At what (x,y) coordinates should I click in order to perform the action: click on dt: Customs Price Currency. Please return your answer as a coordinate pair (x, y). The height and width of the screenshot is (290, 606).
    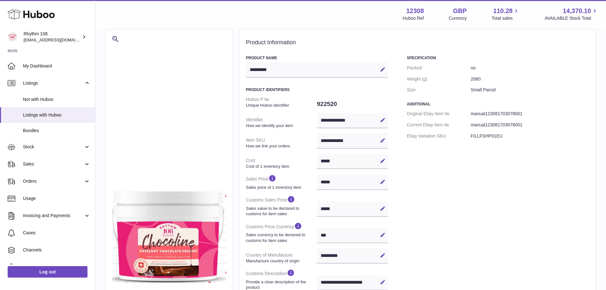
    Looking at the image, I should click on (281, 232).